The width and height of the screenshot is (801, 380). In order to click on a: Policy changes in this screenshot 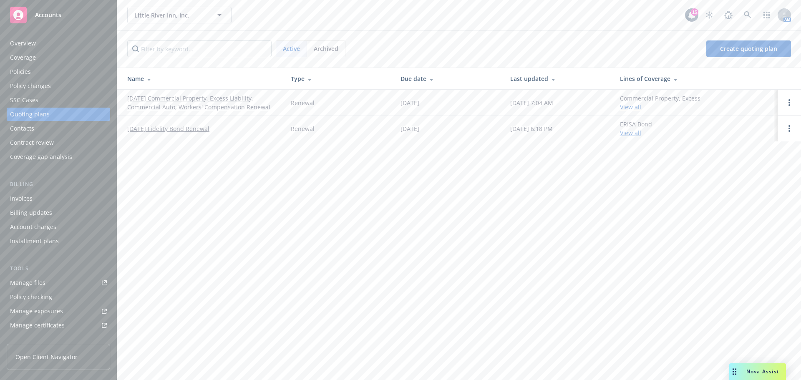, I will do `click(58, 86)`.